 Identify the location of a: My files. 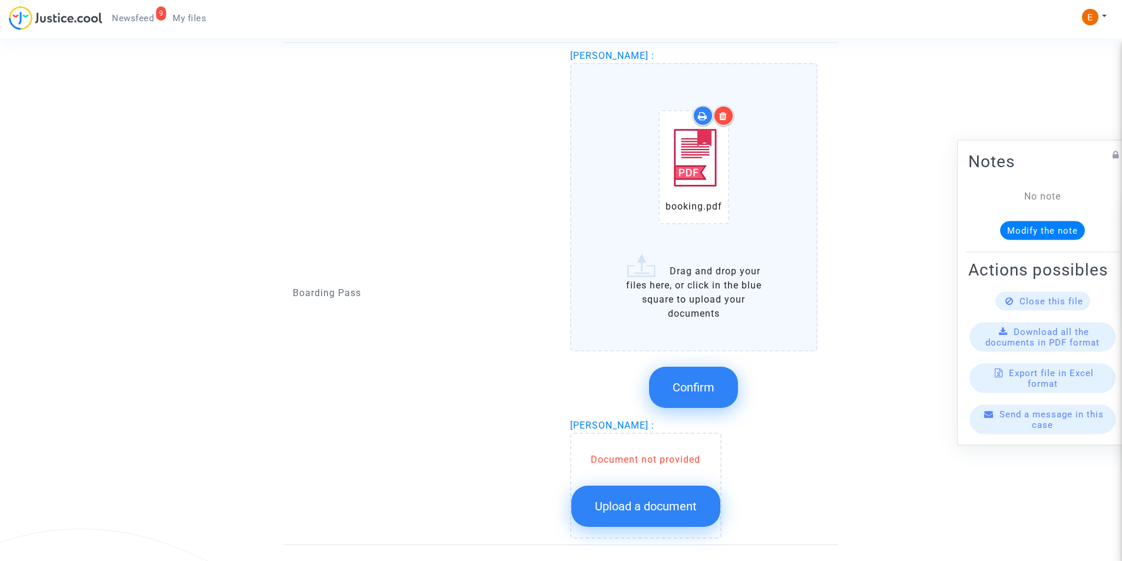
(189, 18).